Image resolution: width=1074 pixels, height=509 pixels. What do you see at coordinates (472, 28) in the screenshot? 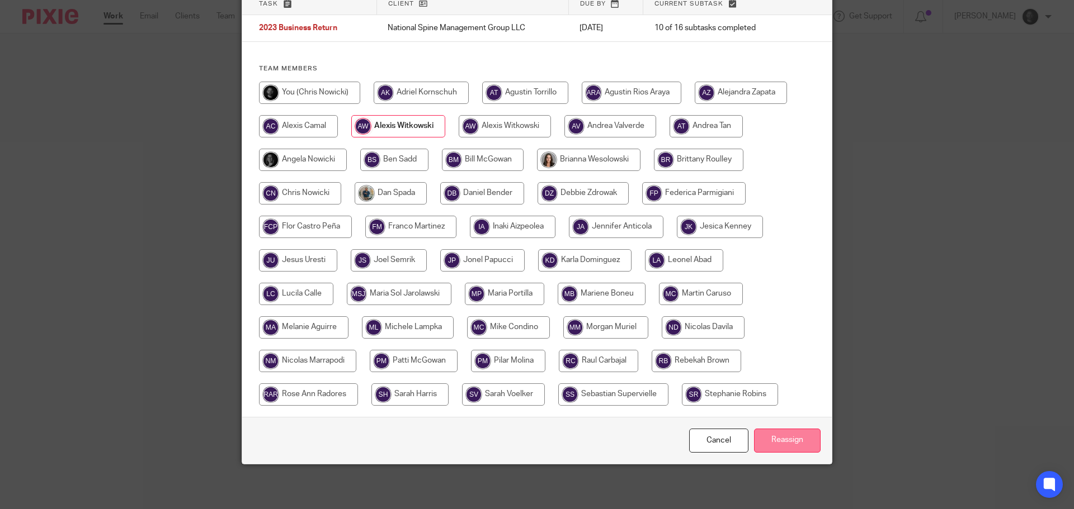
I see `p: National Spine Management Group LLC` at bounding box center [472, 28].